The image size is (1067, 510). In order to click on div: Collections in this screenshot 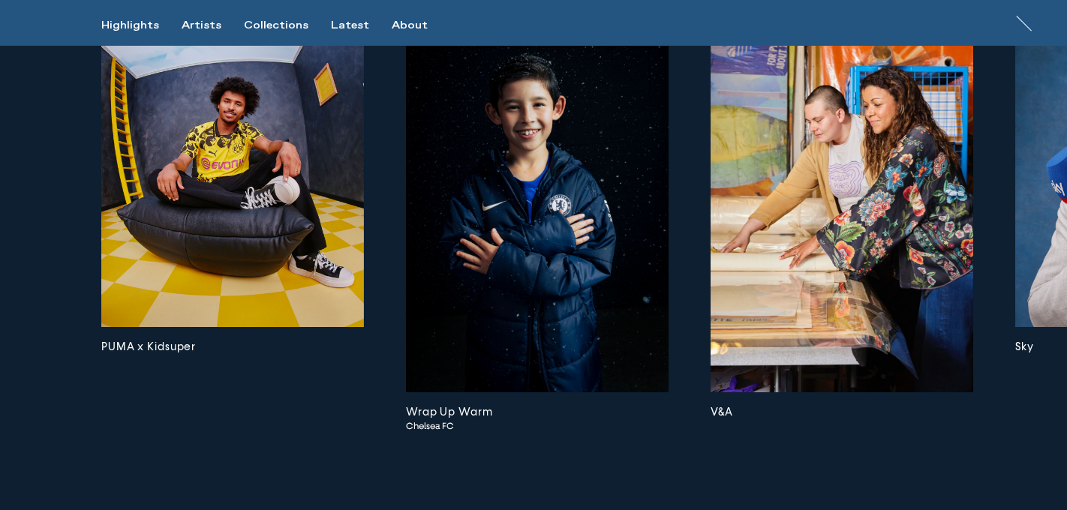, I will do `click(276, 26)`.